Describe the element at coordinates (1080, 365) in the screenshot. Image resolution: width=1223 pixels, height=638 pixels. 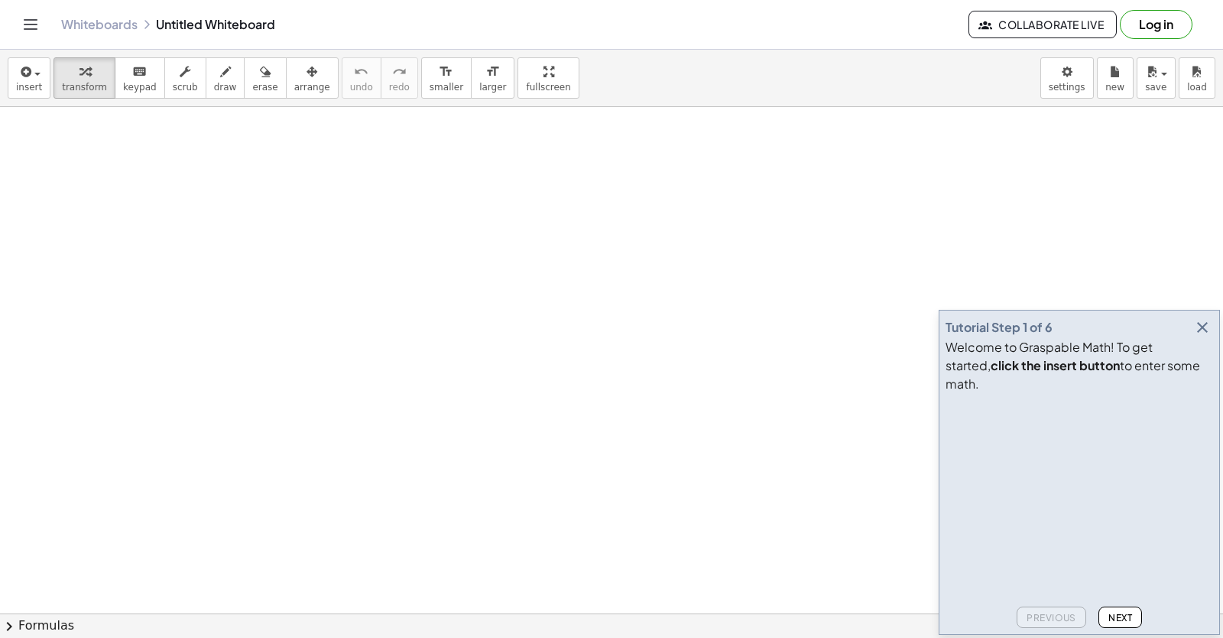
I see `div: Welcome to Graspable Math! To get started, to enter some math.` at that location.